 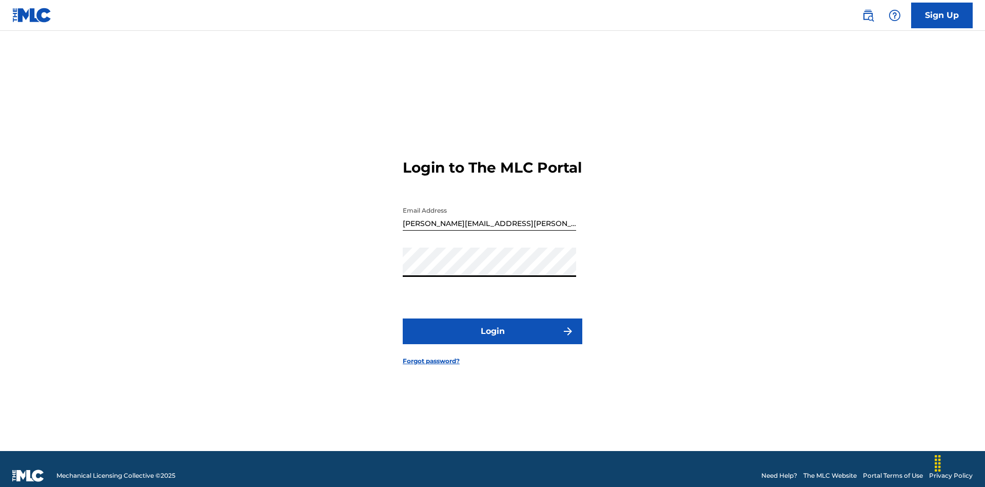 What do you see at coordinates (960, 462) in the screenshot?
I see `div: Chat Widget` at bounding box center [960, 462].